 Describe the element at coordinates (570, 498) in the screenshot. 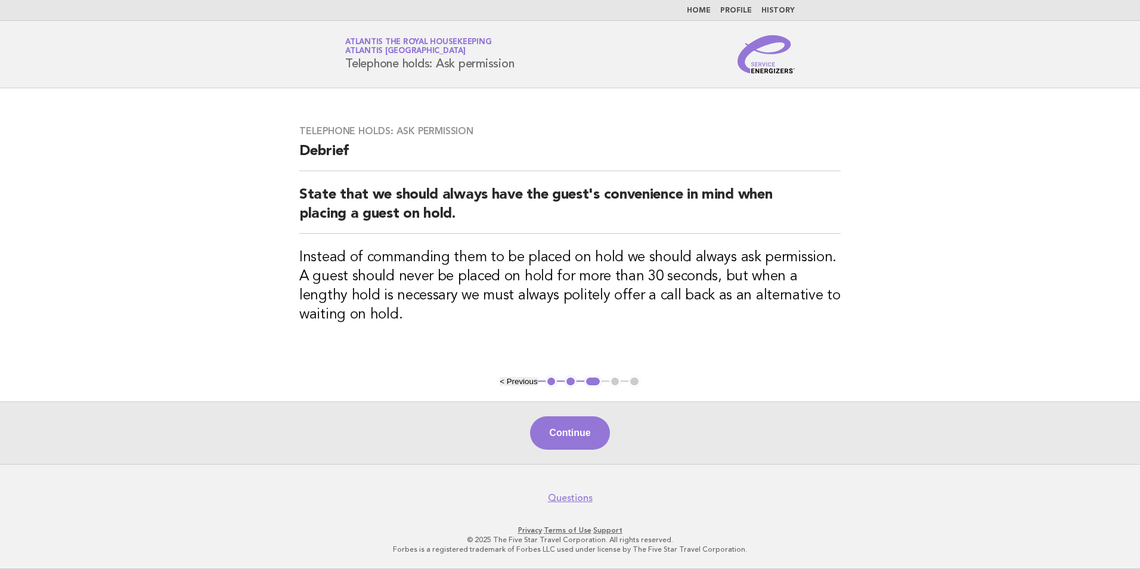

I see `a: Questions` at that location.